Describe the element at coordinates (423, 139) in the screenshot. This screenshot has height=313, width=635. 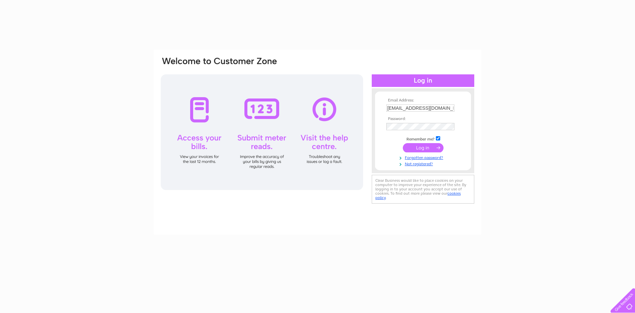
I see `td: Remember me?` at that location.